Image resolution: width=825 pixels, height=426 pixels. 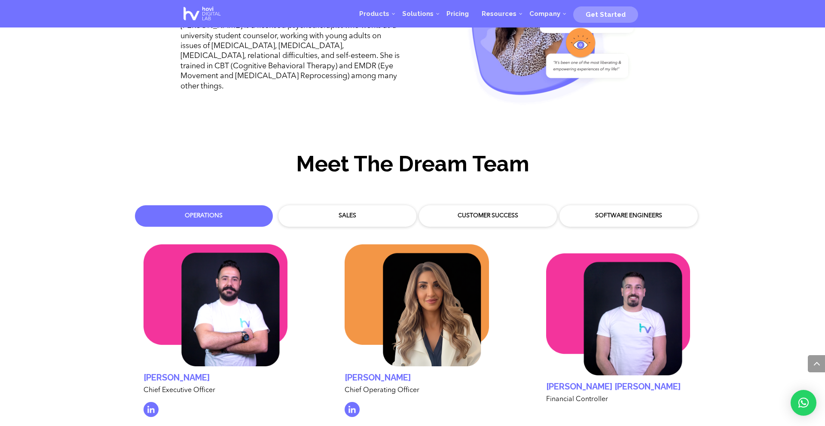 I want to click on a: Company, so click(x=545, y=14).